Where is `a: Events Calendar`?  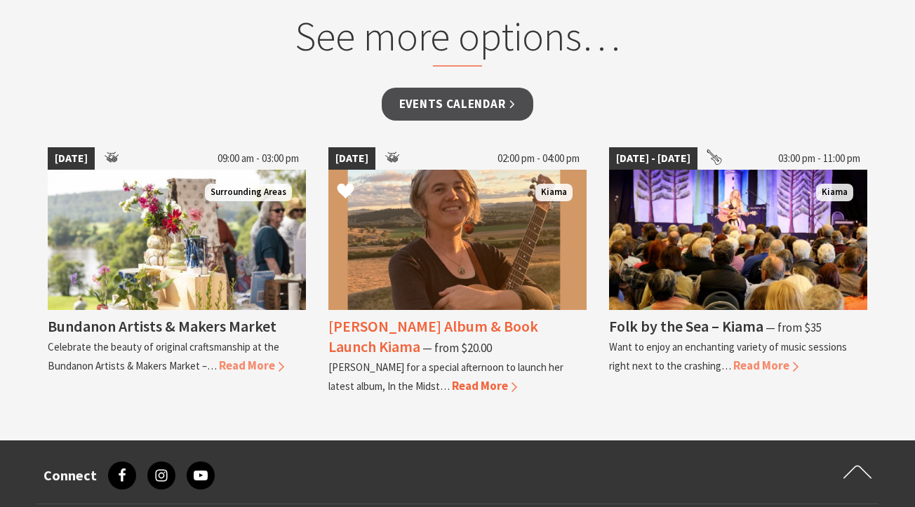
a: Events Calendar is located at coordinates (457, 104).